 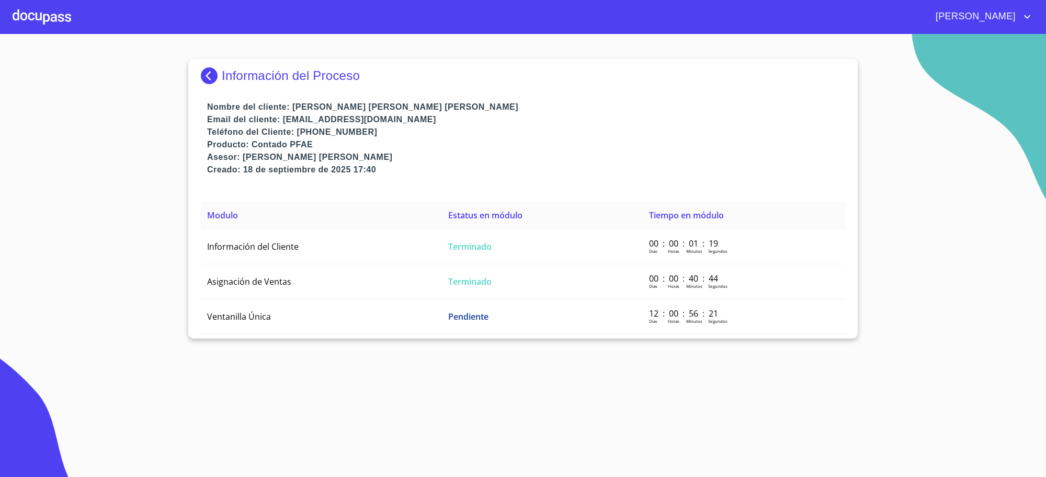 I want to click on span: Tiempo en módulo, so click(x=686, y=215).